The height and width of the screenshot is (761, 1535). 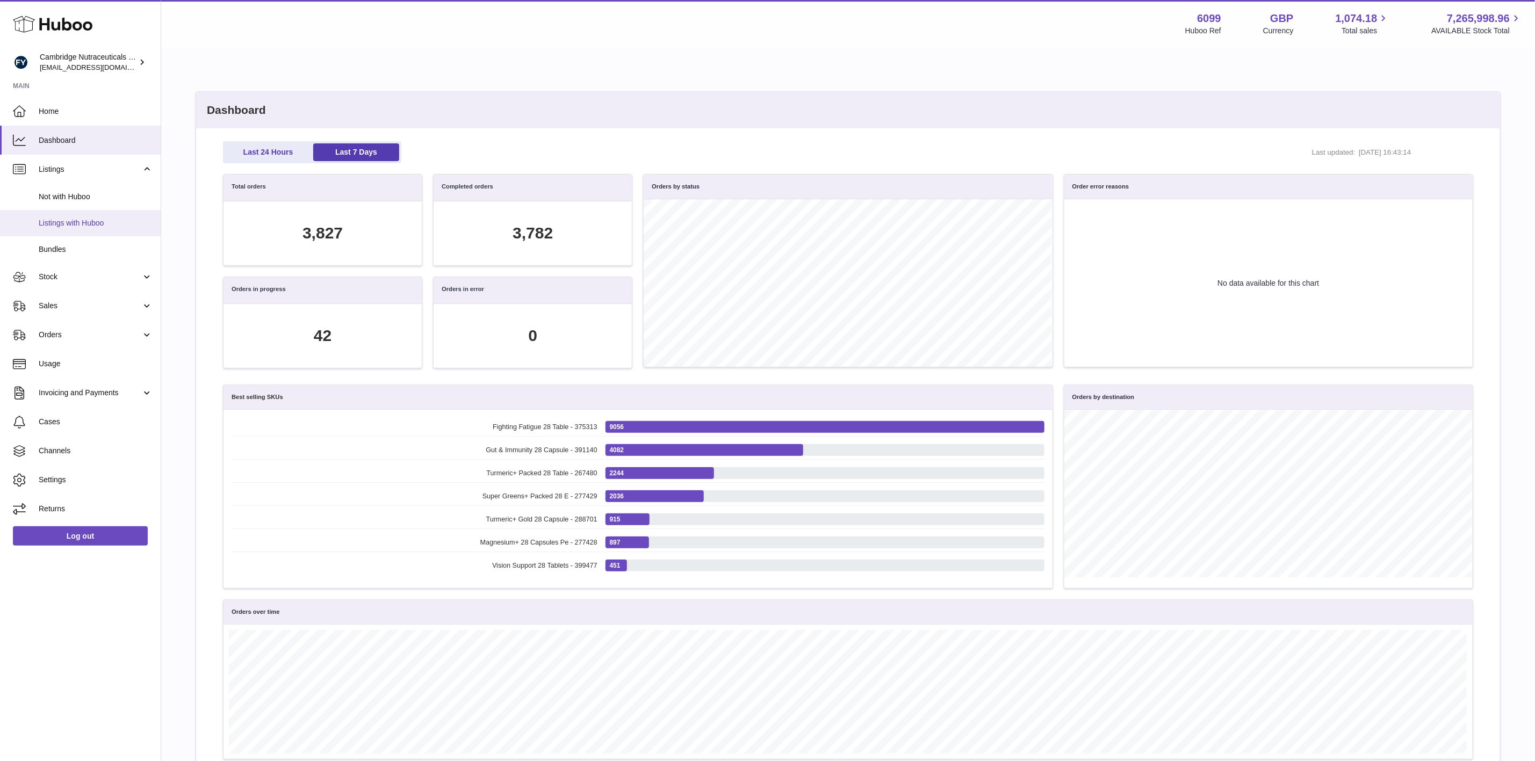 I want to click on span: 897, so click(x=615, y=542).